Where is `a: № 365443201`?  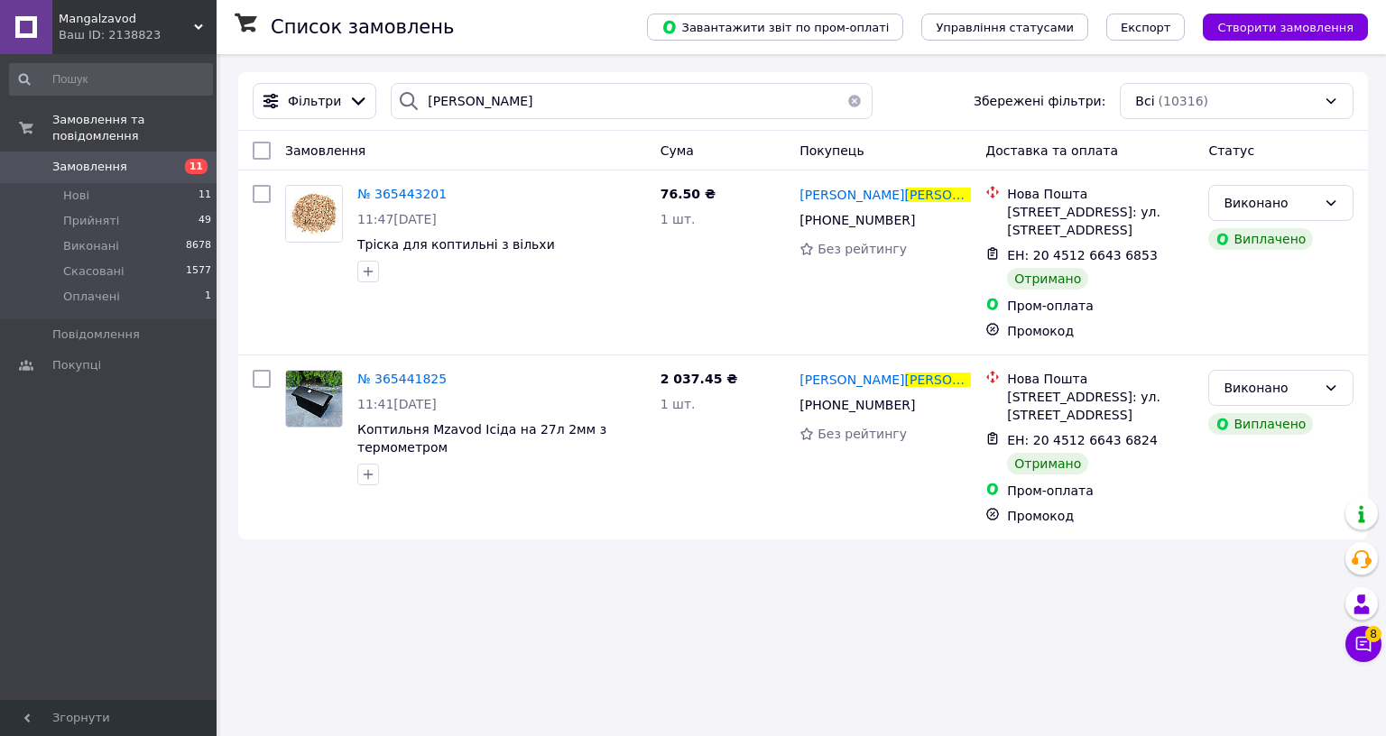
a: № 365443201 is located at coordinates (401, 194).